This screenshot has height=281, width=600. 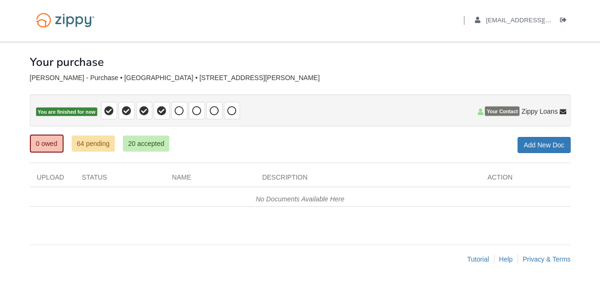 I want to click on h1: Your purchase, so click(x=67, y=62).